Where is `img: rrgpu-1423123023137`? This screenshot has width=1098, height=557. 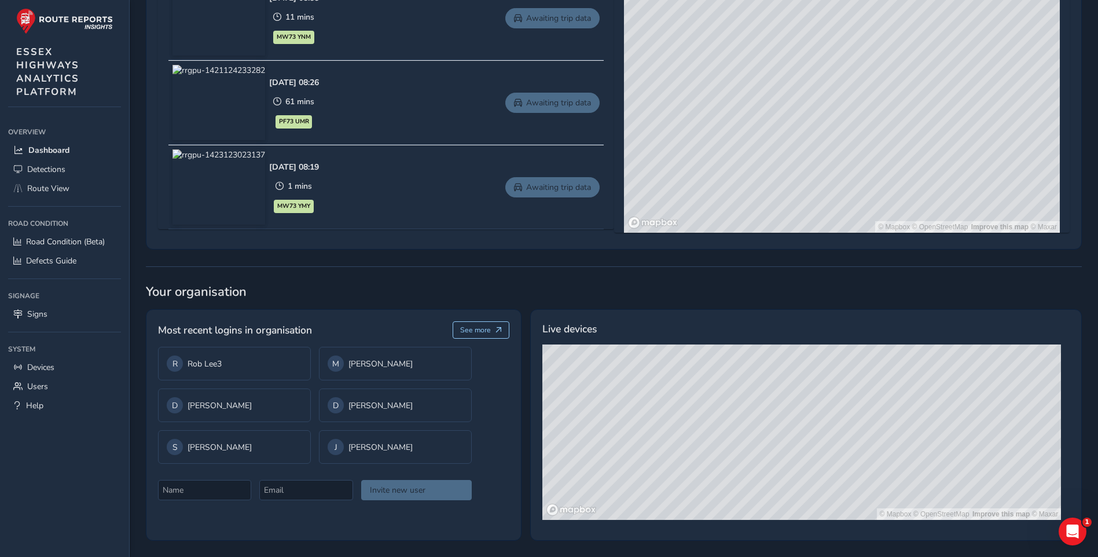 img: rrgpu-1423123023137 is located at coordinates (219, 187).